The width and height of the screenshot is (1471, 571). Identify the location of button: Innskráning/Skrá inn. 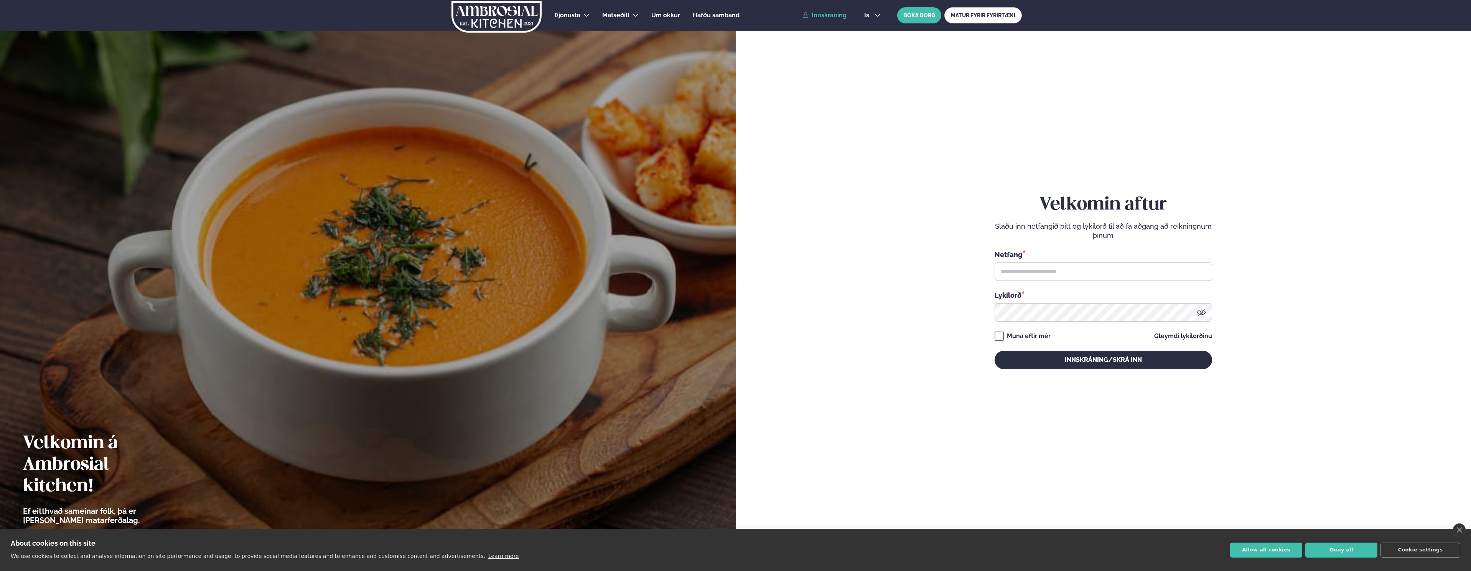
(1103, 360).